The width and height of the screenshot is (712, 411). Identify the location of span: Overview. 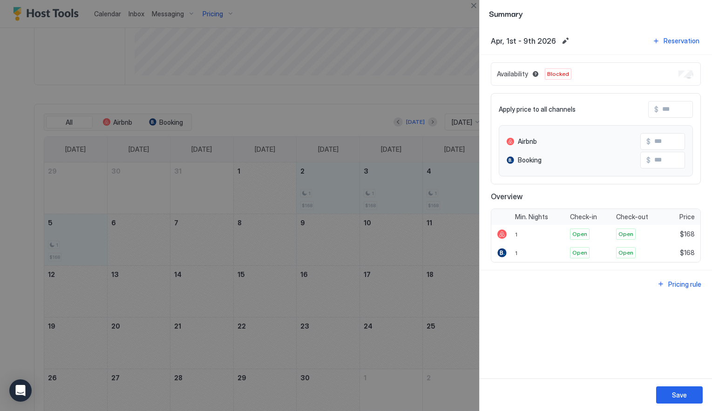
(595, 196).